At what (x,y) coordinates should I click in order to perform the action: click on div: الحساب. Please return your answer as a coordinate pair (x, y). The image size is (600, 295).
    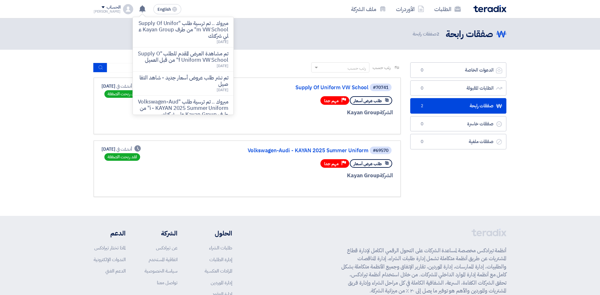
    Looking at the image, I should click on (113, 7).